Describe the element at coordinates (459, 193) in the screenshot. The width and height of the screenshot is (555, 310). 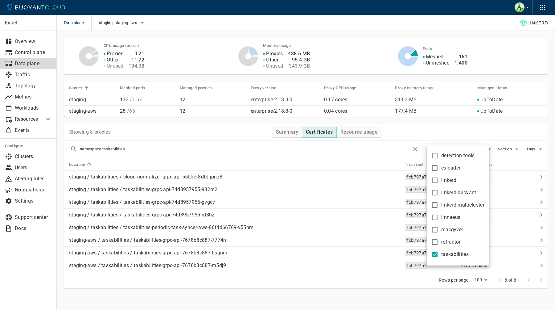
I see `span: linkerd-buoyant` at that location.